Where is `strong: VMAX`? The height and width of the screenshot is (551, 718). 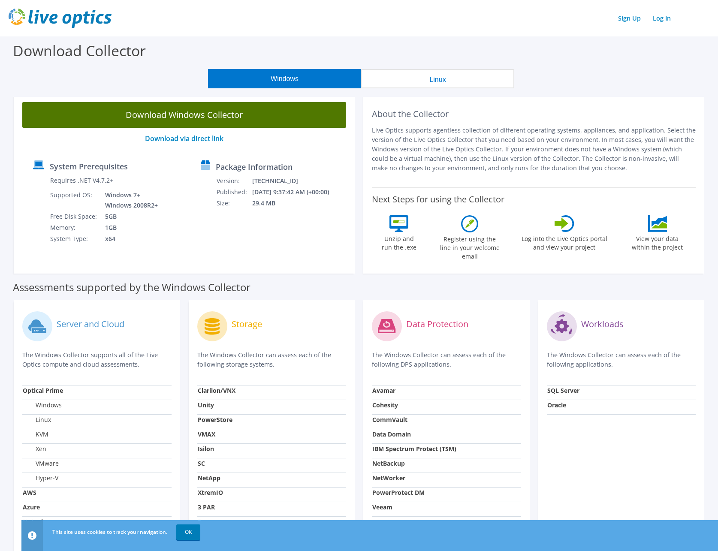 strong: VMAX is located at coordinates (206, 434).